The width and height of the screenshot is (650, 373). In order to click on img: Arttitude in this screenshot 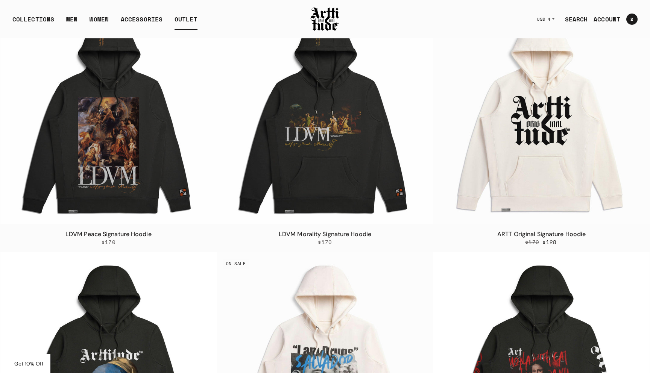, I will do `click(325, 19)`.